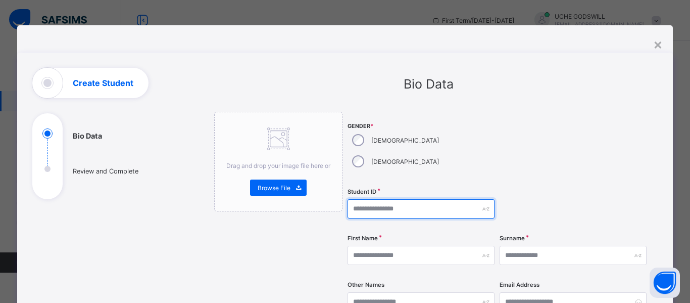  Describe the element at coordinates (366, 285) in the screenshot. I see `label: Other Names` at that location.